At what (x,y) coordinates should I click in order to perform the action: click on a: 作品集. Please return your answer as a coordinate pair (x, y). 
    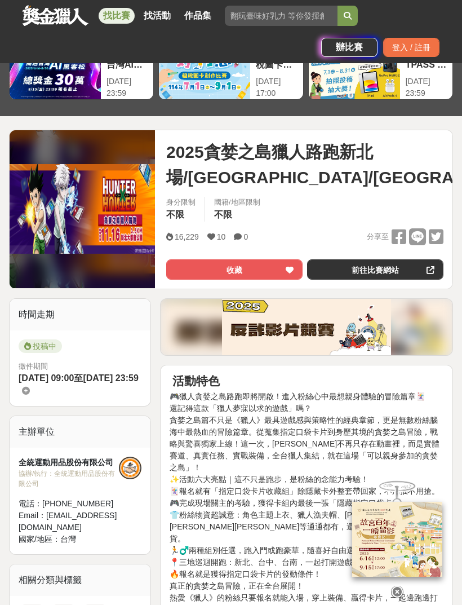
    Looking at the image, I should click on (198, 16).